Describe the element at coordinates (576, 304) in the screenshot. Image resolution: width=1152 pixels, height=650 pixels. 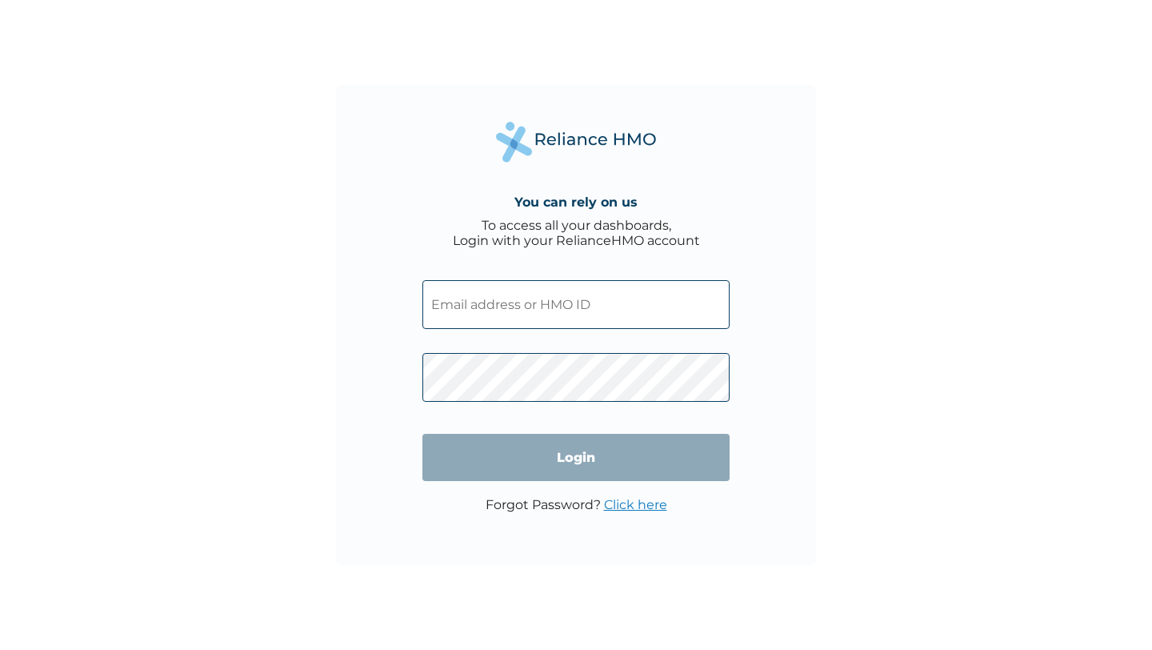
I see `input: Email address or HMO ID` at that location.